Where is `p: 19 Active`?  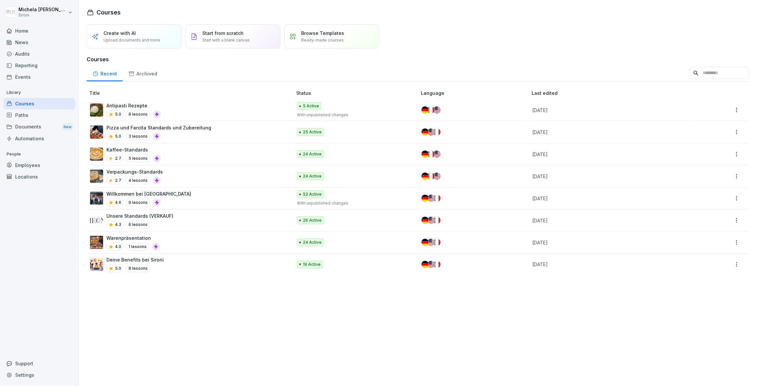
p: 19 Active is located at coordinates (312, 265).